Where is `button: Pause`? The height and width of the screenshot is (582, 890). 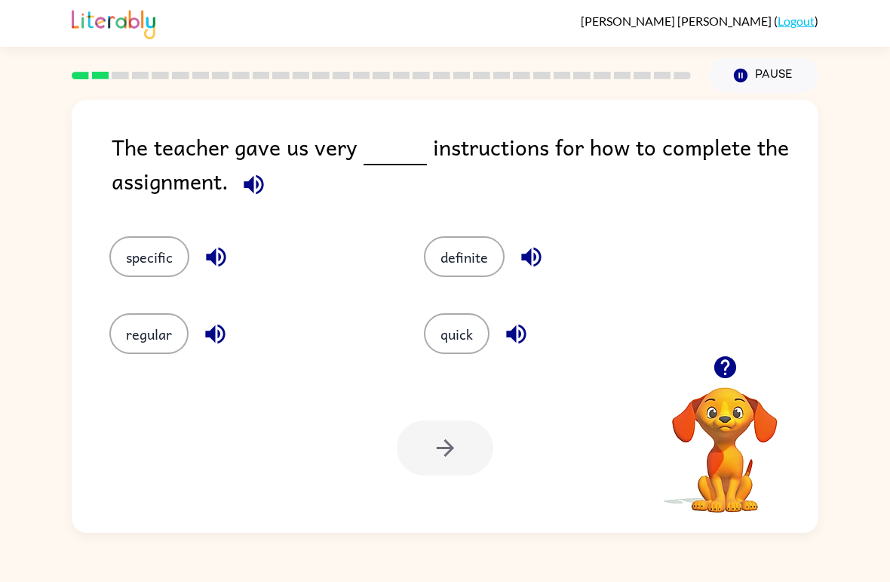
button: Pause is located at coordinates (763, 75).